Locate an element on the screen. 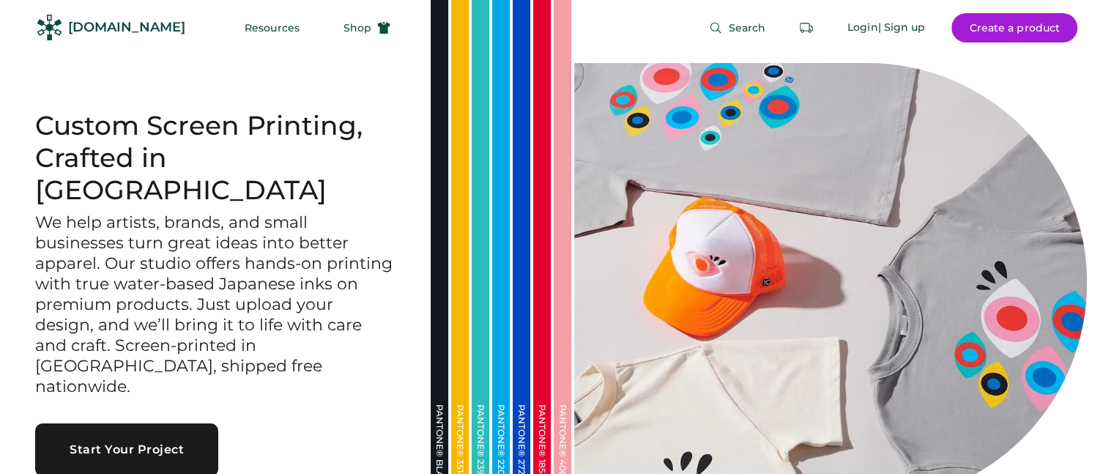 Image resolution: width=1114 pixels, height=474 pixels. button: Shop is located at coordinates (367, 28).